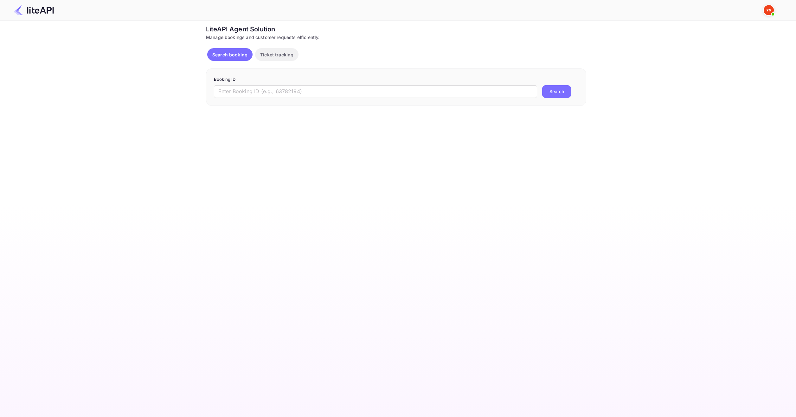  What do you see at coordinates (396, 80) in the screenshot?
I see `p: Booking ID` at bounding box center [396, 80].